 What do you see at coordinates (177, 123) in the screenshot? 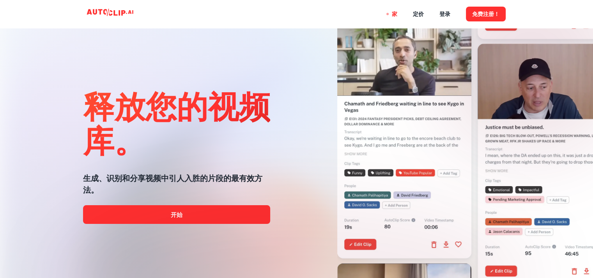
I see `font: 释放您的视频库。` at bounding box center [177, 123].